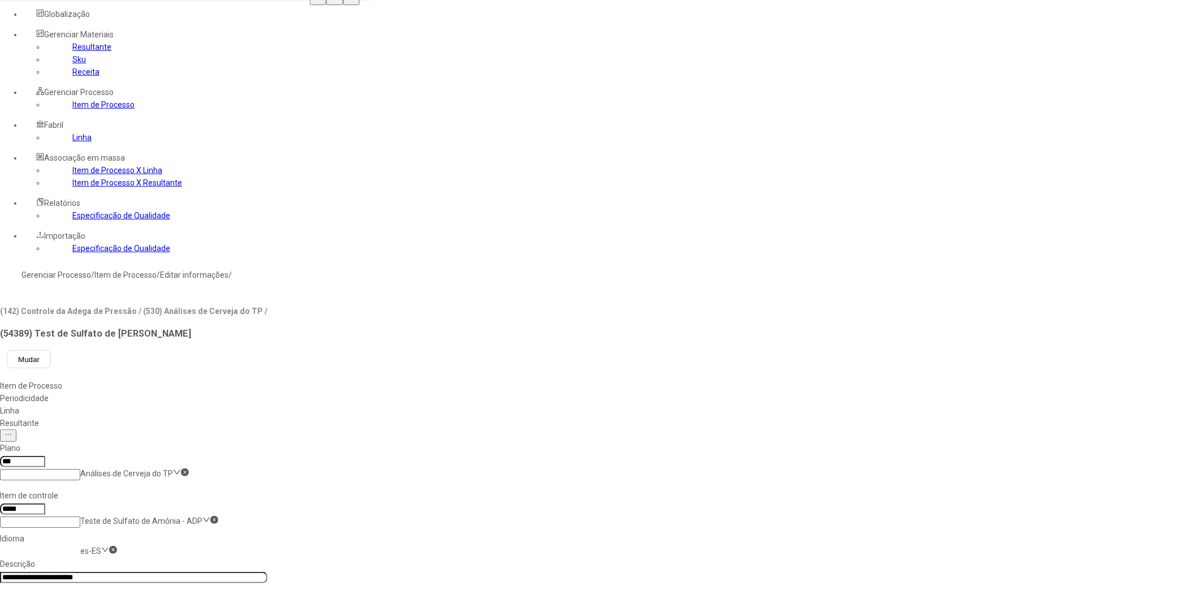  Describe the element at coordinates (84, 158) in the screenshot. I see `span: Associação em massa` at that location.